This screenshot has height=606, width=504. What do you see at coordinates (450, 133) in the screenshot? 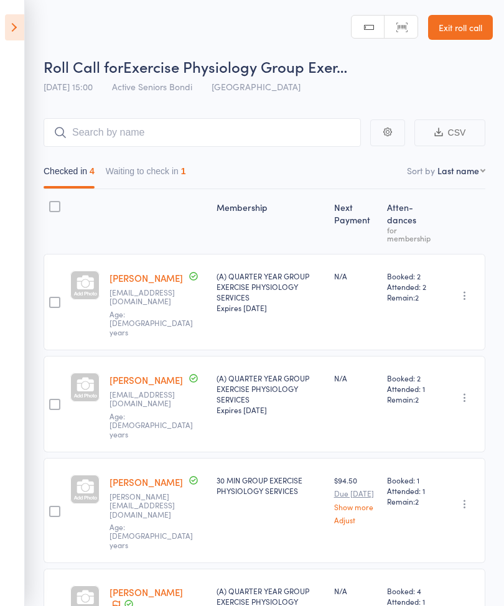
I see `button: CSV` at bounding box center [450, 133].